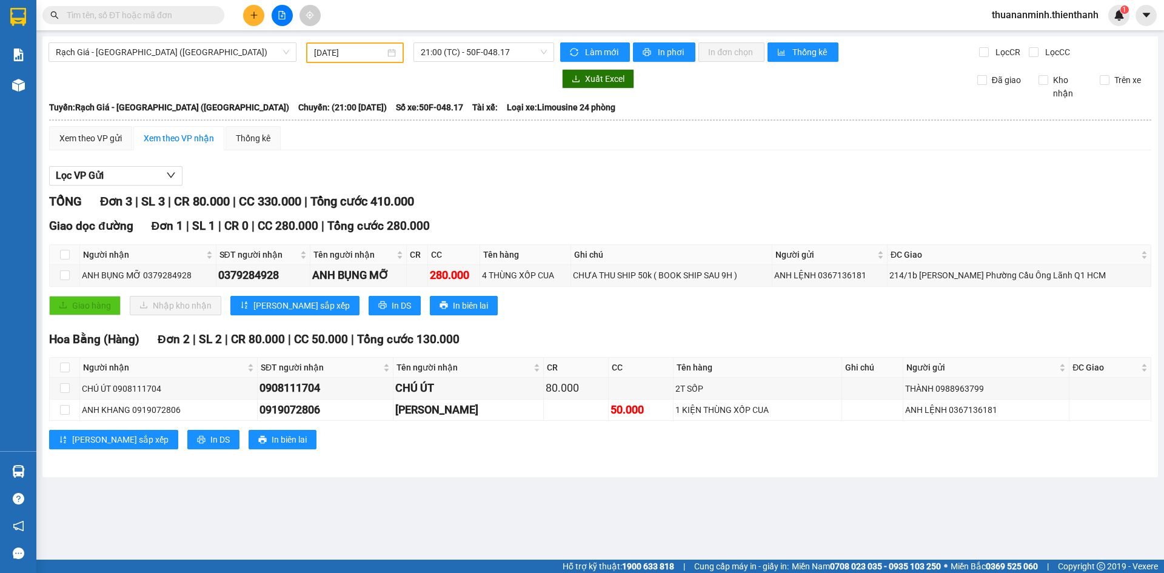  Describe the element at coordinates (526, 275) in the screenshot. I see `div: 4 THÙNG XỐP CUA` at that location.